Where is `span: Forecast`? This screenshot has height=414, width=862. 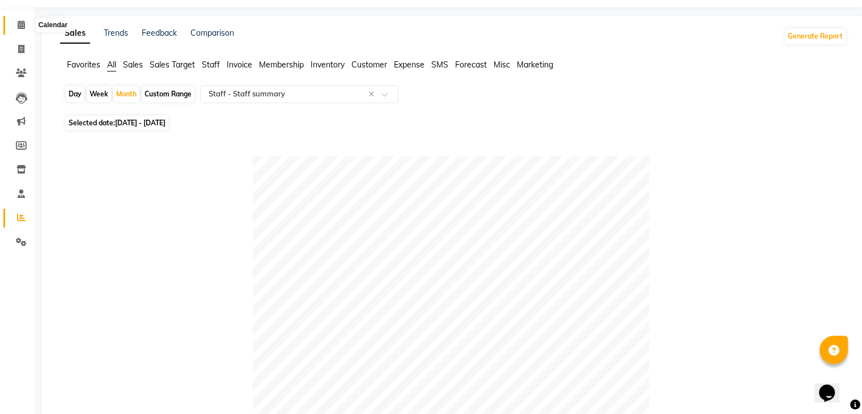
span: Forecast is located at coordinates (471, 65).